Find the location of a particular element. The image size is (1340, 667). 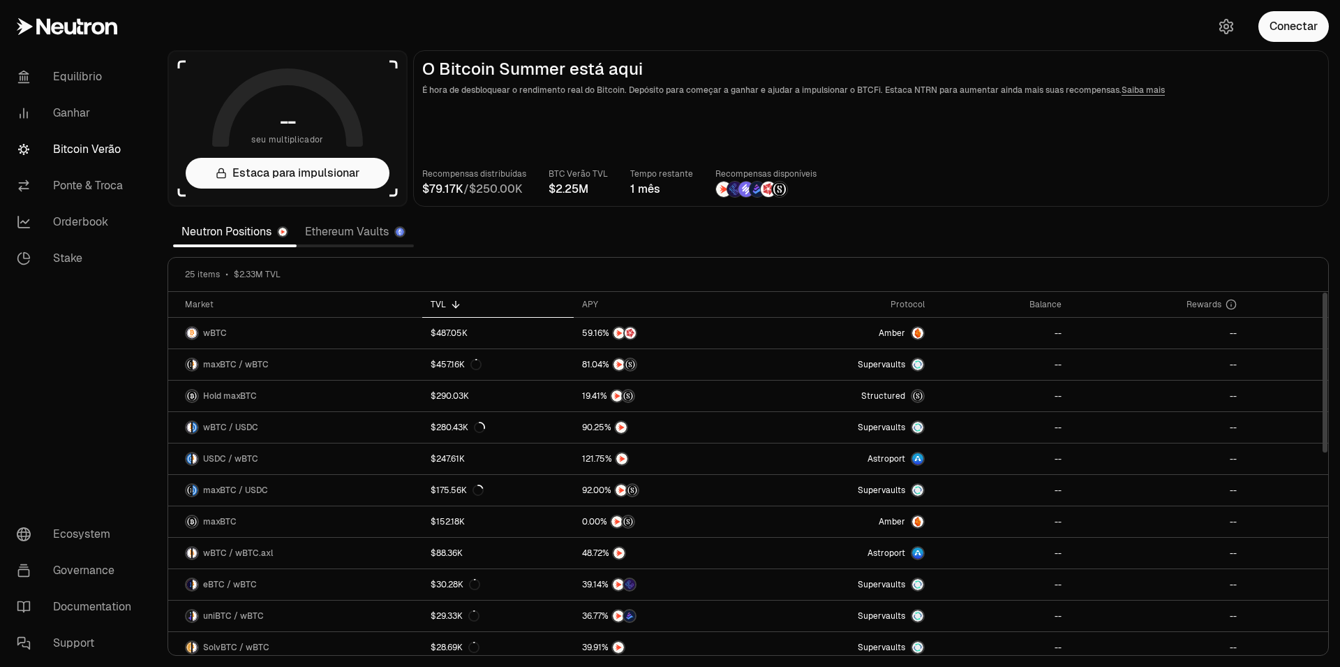

a: maxBTC LogoHold maxBTC is located at coordinates (295, 396).